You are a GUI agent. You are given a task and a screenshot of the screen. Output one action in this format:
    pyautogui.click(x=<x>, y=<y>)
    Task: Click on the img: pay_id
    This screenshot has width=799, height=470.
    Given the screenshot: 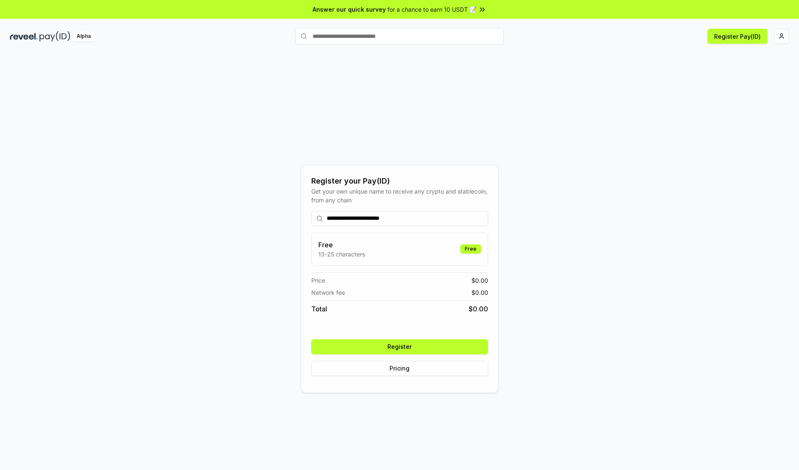 What is the action you would take?
    pyautogui.click(x=55, y=36)
    